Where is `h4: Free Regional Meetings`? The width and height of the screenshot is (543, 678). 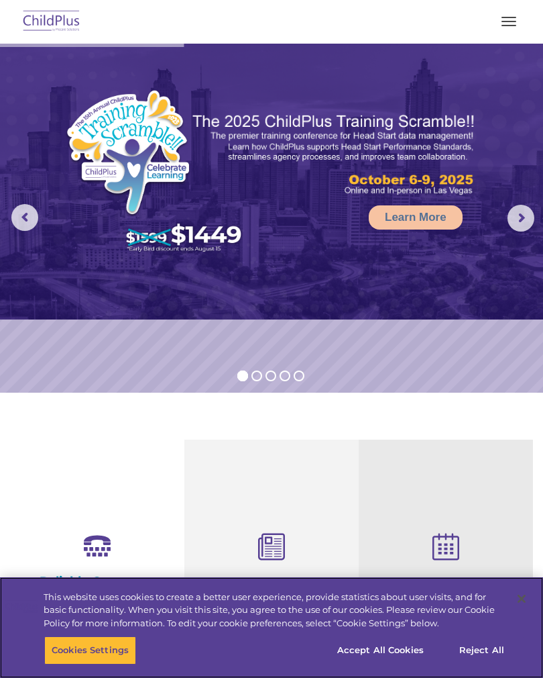
h4: Free Regional Meetings is located at coordinates (446, 583).